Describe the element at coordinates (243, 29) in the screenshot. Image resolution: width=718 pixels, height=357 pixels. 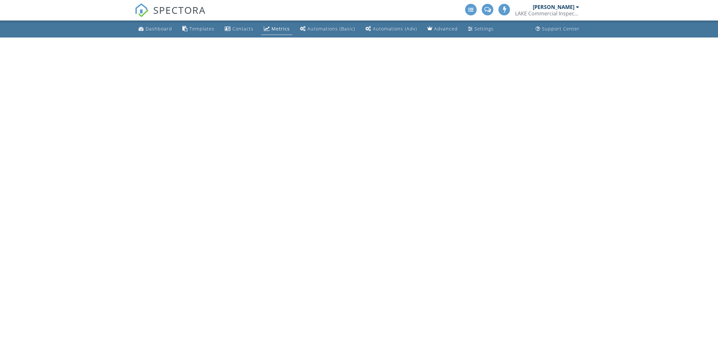
I see `div: Contacts` at that location.